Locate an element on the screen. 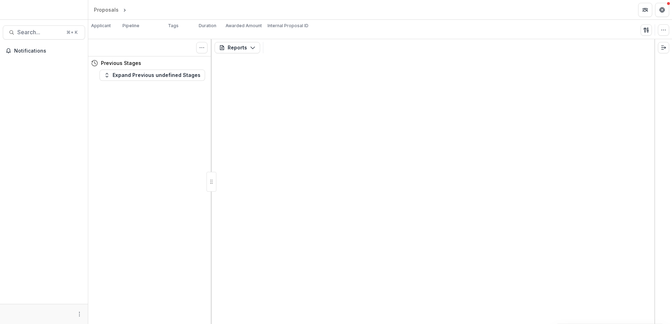 Image resolution: width=672 pixels, height=324 pixels. button: Notifications is located at coordinates (44, 51).